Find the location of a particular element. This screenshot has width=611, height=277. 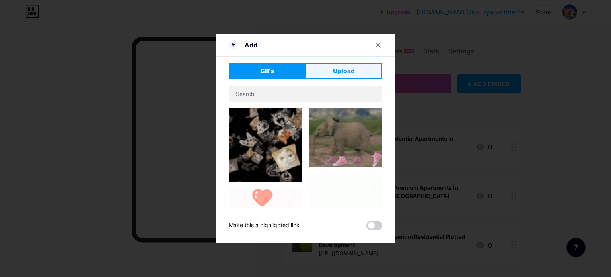

span: Upload is located at coordinates (344, 71).